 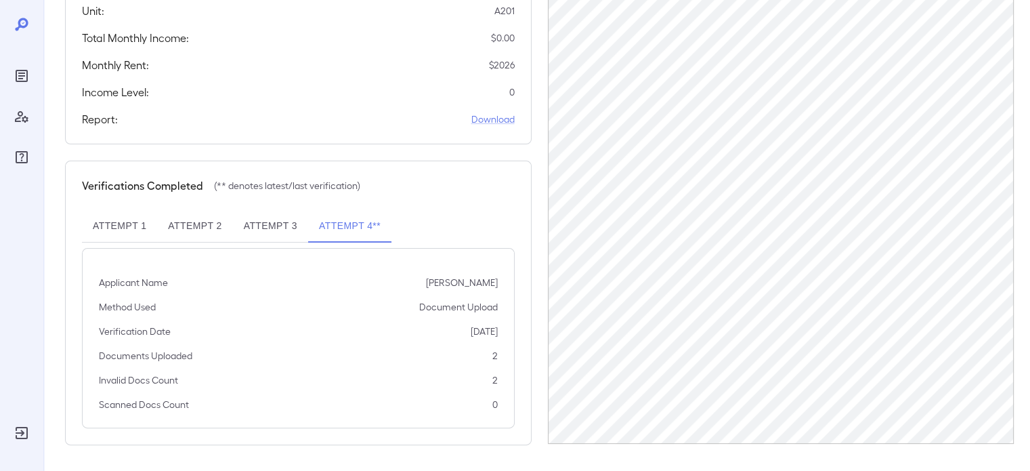 I want to click on a: Download, so click(x=493, y=119).